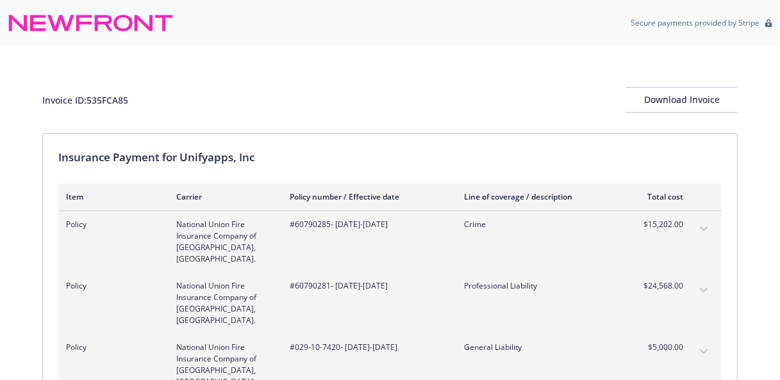  Describe the element at coordinates (222, 197) in the screenshot. I see `div: Carrier` at that location.